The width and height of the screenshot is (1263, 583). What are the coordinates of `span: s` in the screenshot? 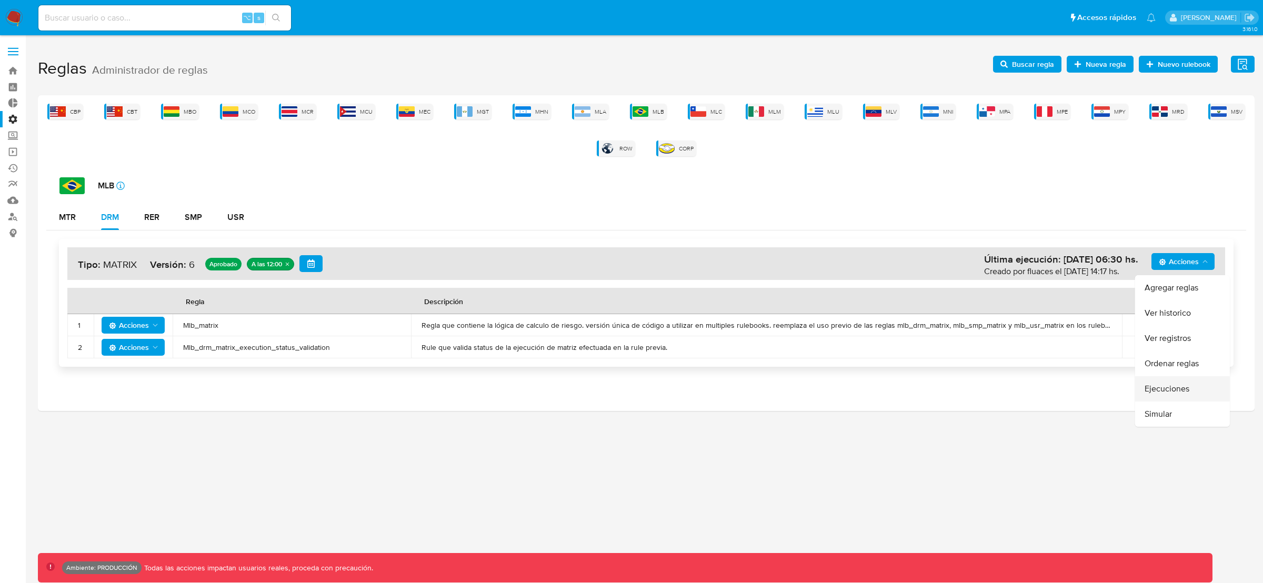 It's located at (259, 17).